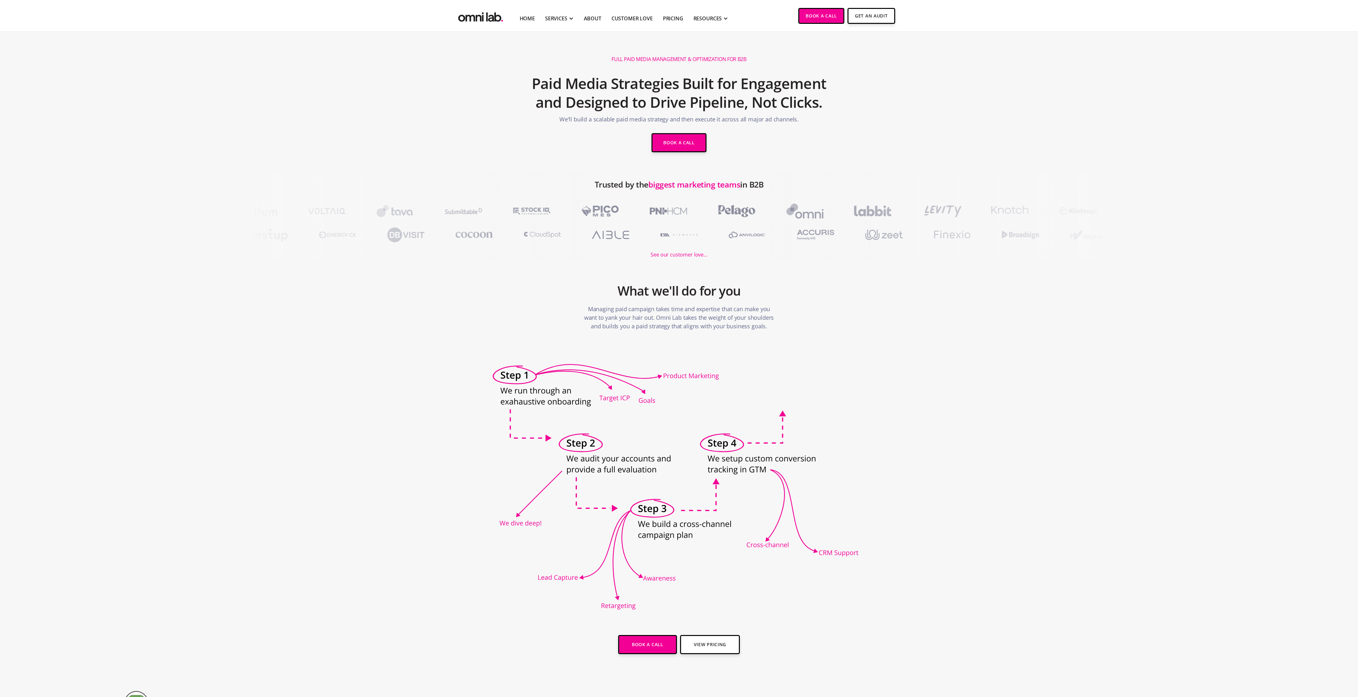 The height and width of the screenshot is (697, 1358). I want to click on div: SERVICES, so click(556, 18).